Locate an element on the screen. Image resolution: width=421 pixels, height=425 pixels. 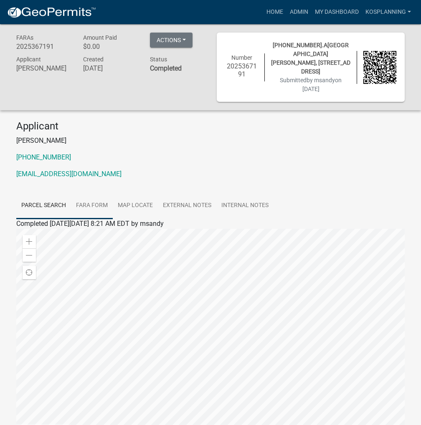
a: External Notes is located at coordinates (187, 206).